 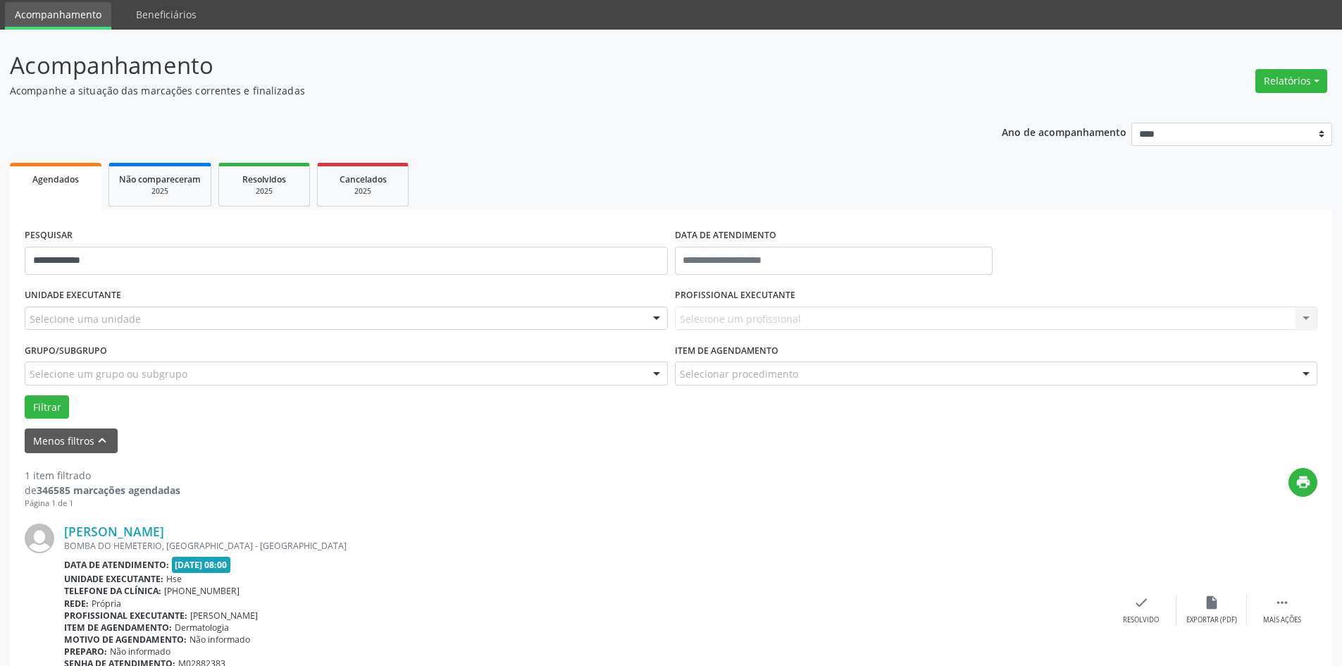 I want to click on span: Selecione uma unidade, so click(x=85, y=318).